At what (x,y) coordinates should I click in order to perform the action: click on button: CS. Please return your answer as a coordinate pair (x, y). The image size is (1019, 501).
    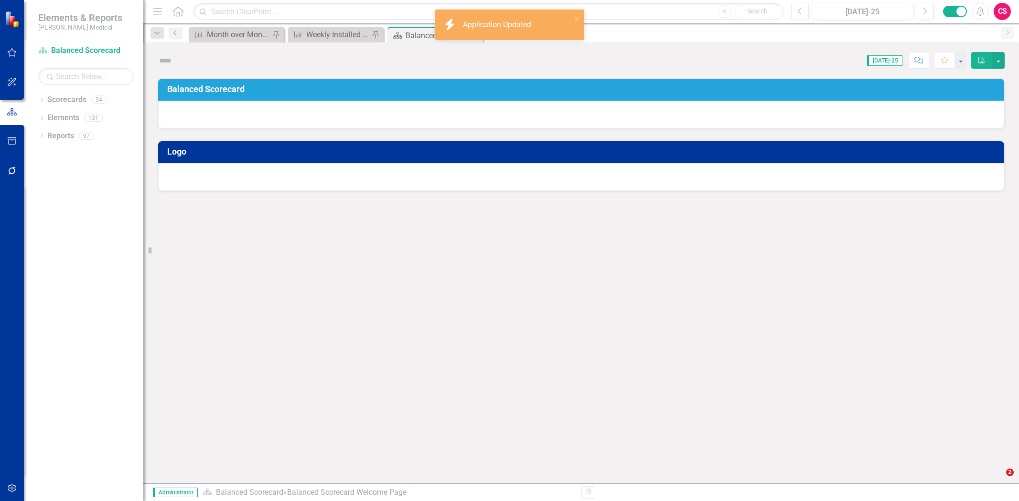
    Looking at the image, I should click on (1002, 11).